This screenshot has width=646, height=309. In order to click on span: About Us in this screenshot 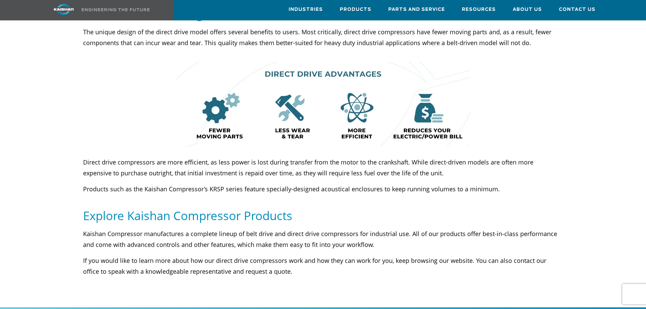, I will do `click(527, 9)`.